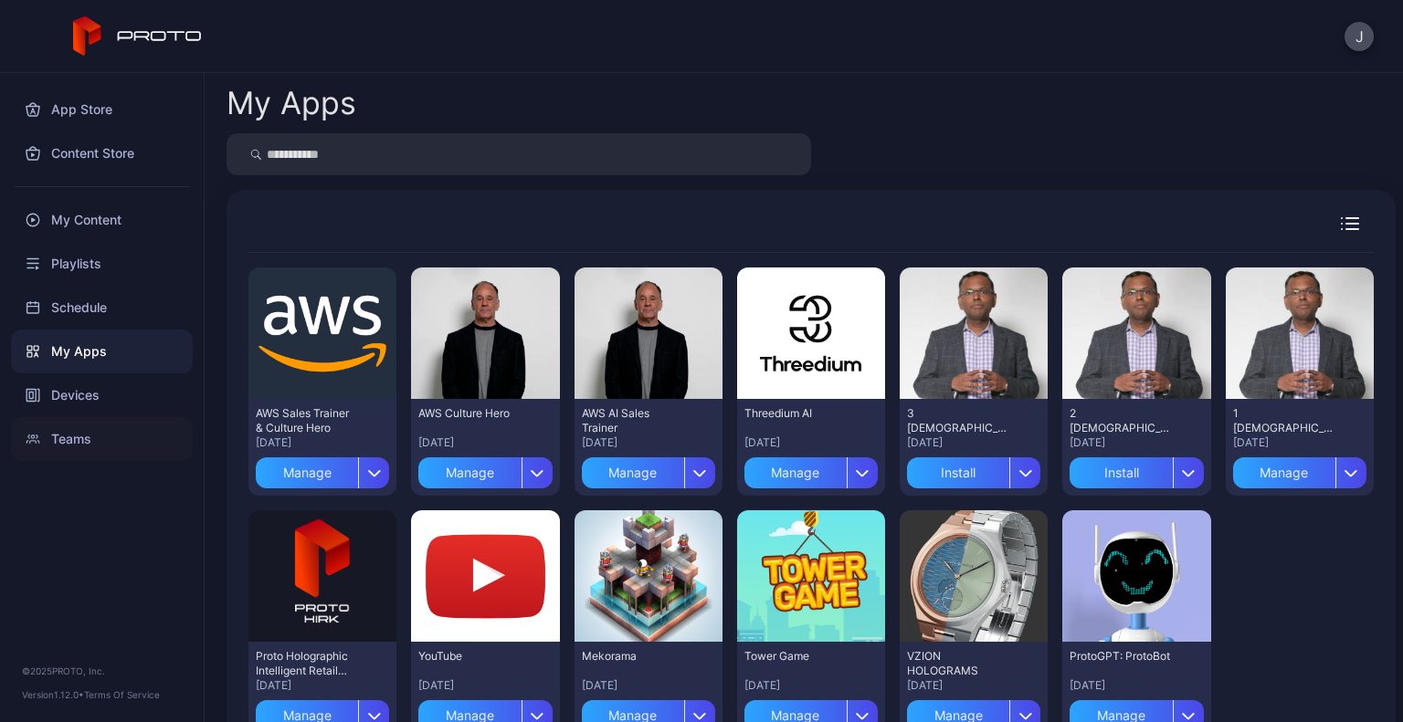 The image size is (1403, 722). I want to click on div: AWS Sales Trainer & Culture Hero, so click(306, 421).